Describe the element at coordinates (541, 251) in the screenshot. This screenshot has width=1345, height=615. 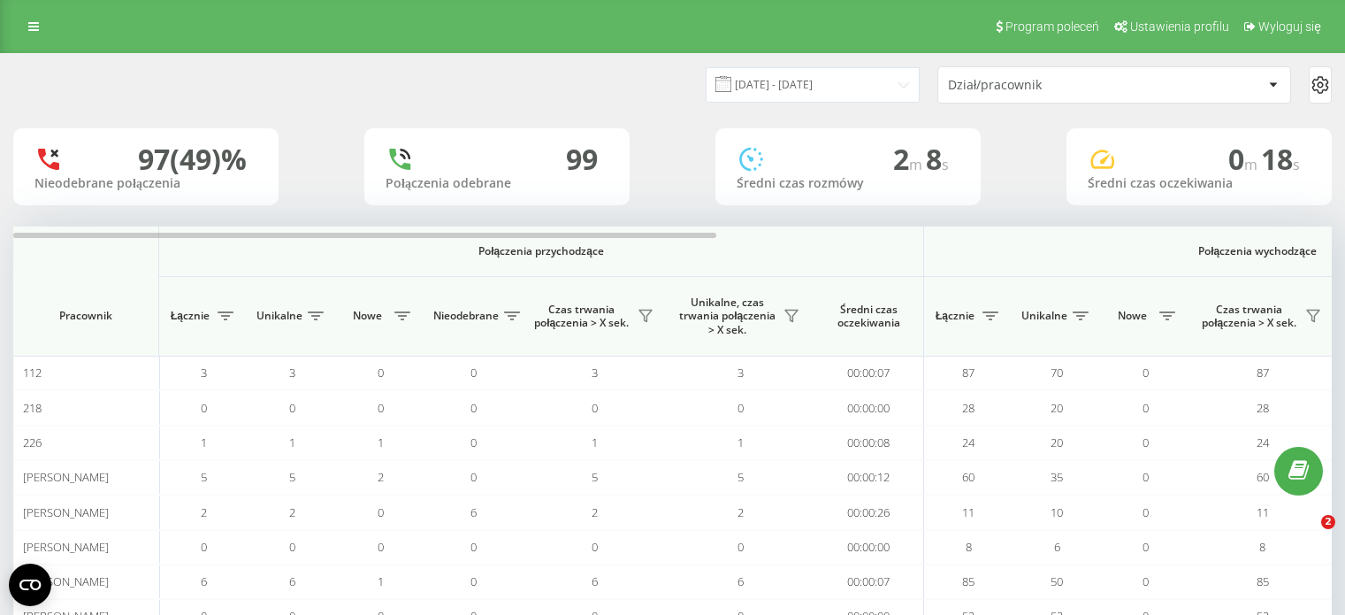
I see `span: Połączenia przychodzące` at that location.